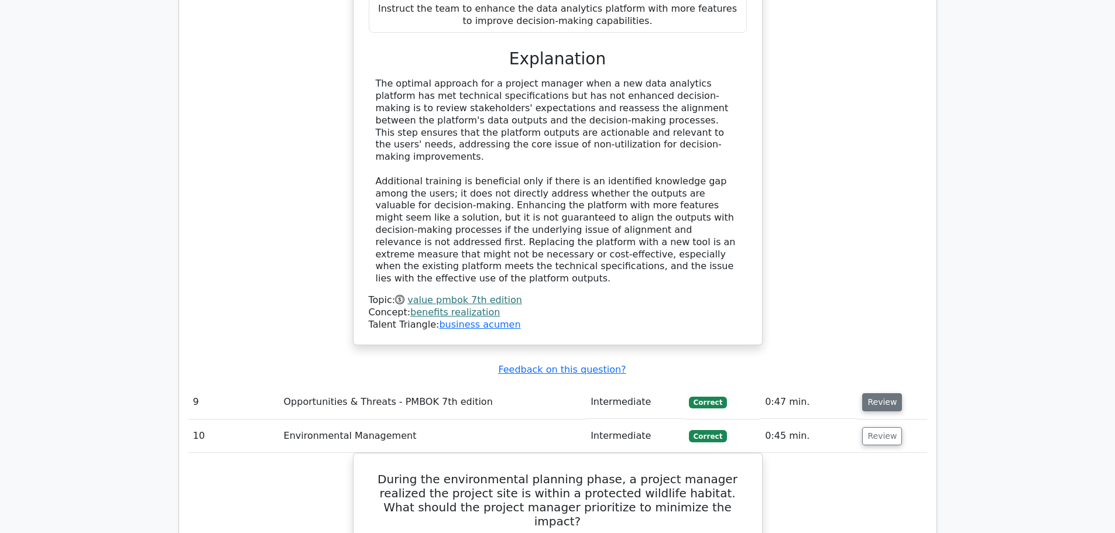 This screenshot has height=533, width=1115. Describe the element at coordinates (479, 324) in the screenshot. I see `a: business acumen` at that location.